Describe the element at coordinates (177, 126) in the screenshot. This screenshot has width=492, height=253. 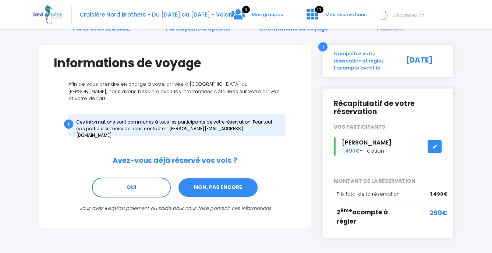
I see `div: Ces informations sont communes à tous les participants de votre réservation. Pour tout cas partic...` at that location.